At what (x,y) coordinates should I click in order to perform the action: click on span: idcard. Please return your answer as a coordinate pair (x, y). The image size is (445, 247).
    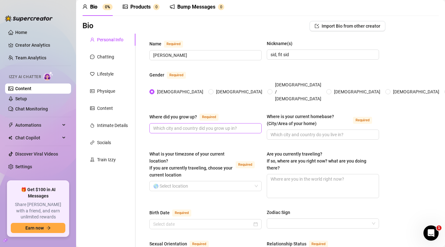
    Looking at the image, I should click on (92, 91).